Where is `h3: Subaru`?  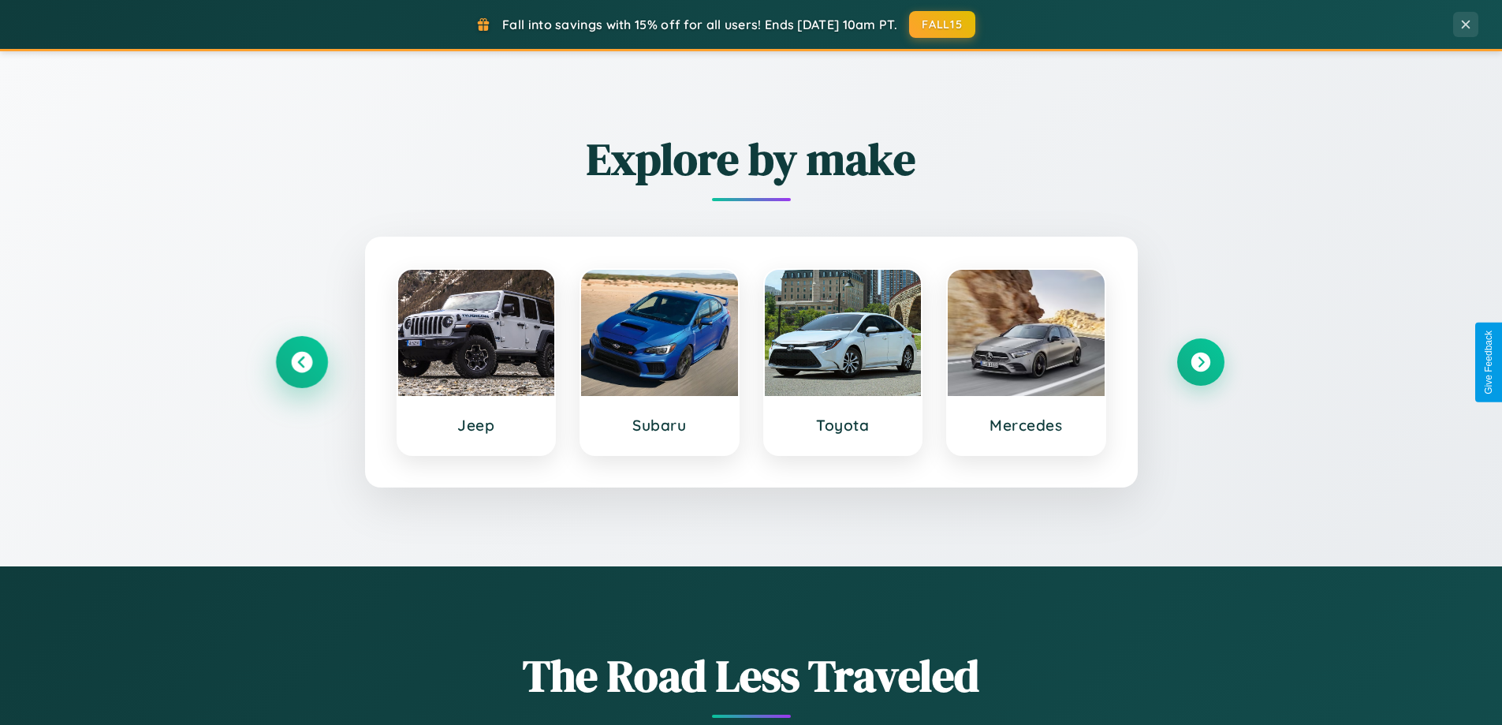 h3: Subaru is located at coordinates (659, 425).